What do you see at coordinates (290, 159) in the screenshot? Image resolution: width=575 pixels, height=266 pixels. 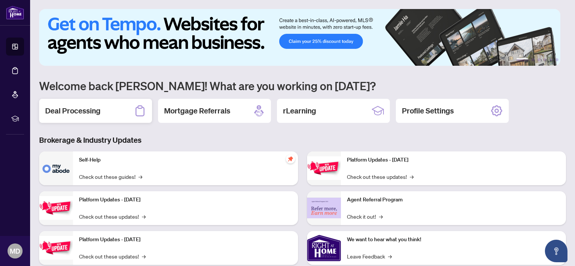 I see `span: pushpin` at bounding box center [290, 159].